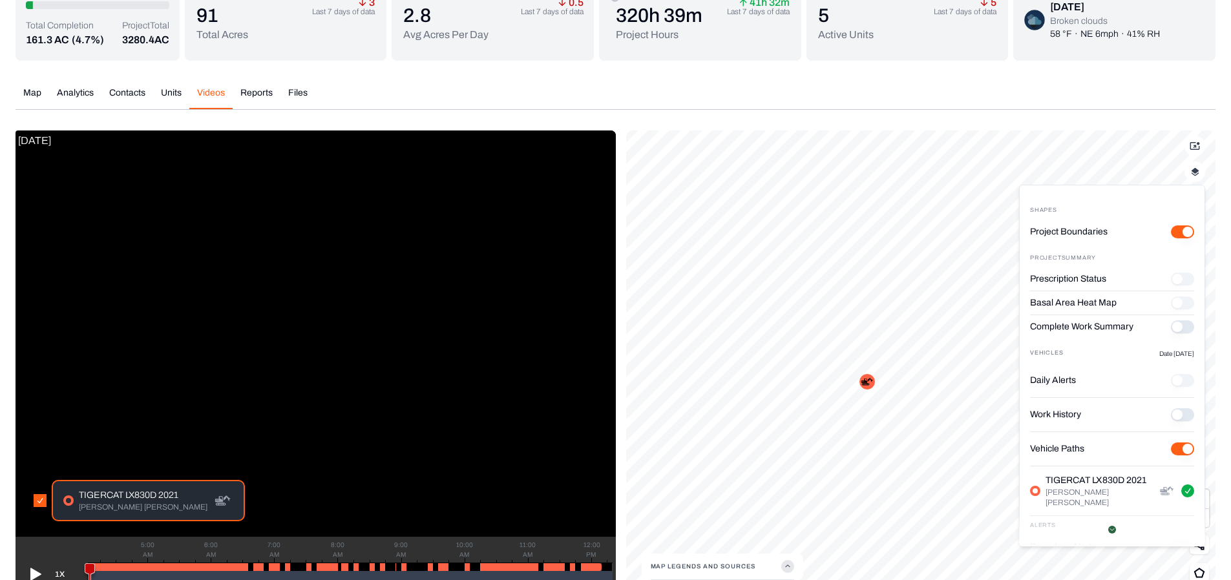 The height and width of the screenshot is (580, 1231). What do you see at coordinates (1074, 303) in the screenshot?
I see `label: Basal Area Heat Map` at bounding box center [1074, 303].